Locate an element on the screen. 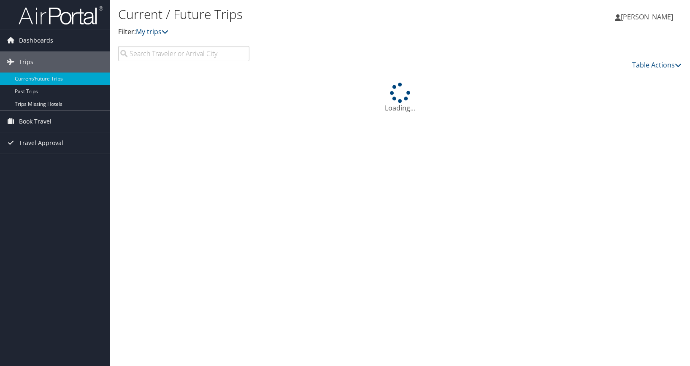 The image size is (690, 366). span: Book Travel is located at coordinates (35, 122).